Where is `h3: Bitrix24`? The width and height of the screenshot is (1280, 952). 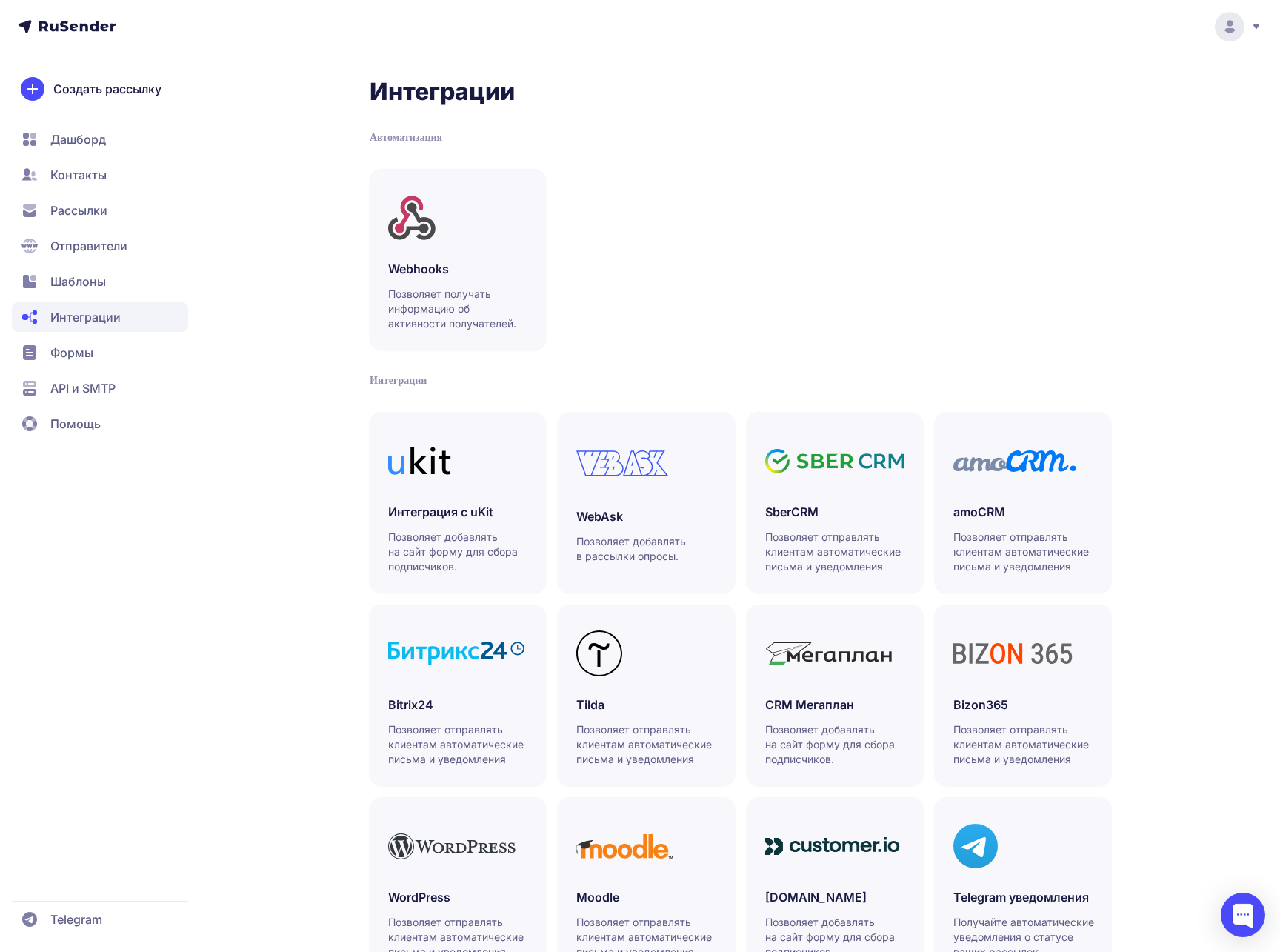
h3: Bitrix24 is located at coordinates (458, 705).